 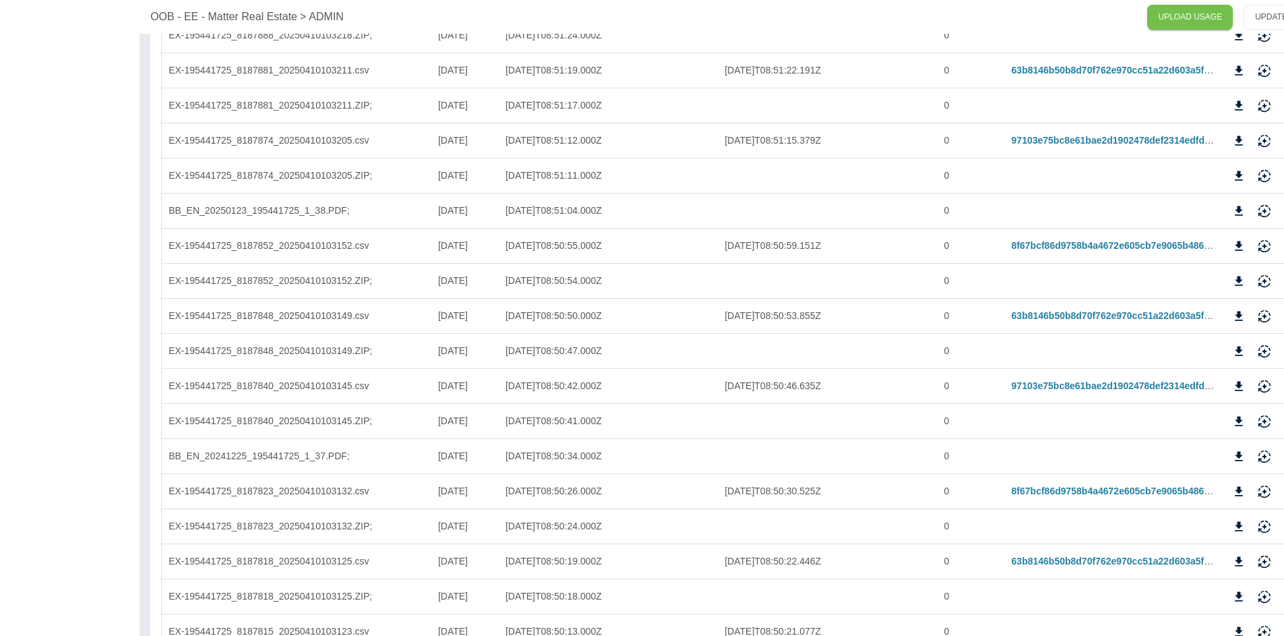 What do you see at coordinates (297, 456) in the screenshot?
I see `div: BB_EN_20241225_195441725_1_37.PDF;` at bounding box center [297, 456].